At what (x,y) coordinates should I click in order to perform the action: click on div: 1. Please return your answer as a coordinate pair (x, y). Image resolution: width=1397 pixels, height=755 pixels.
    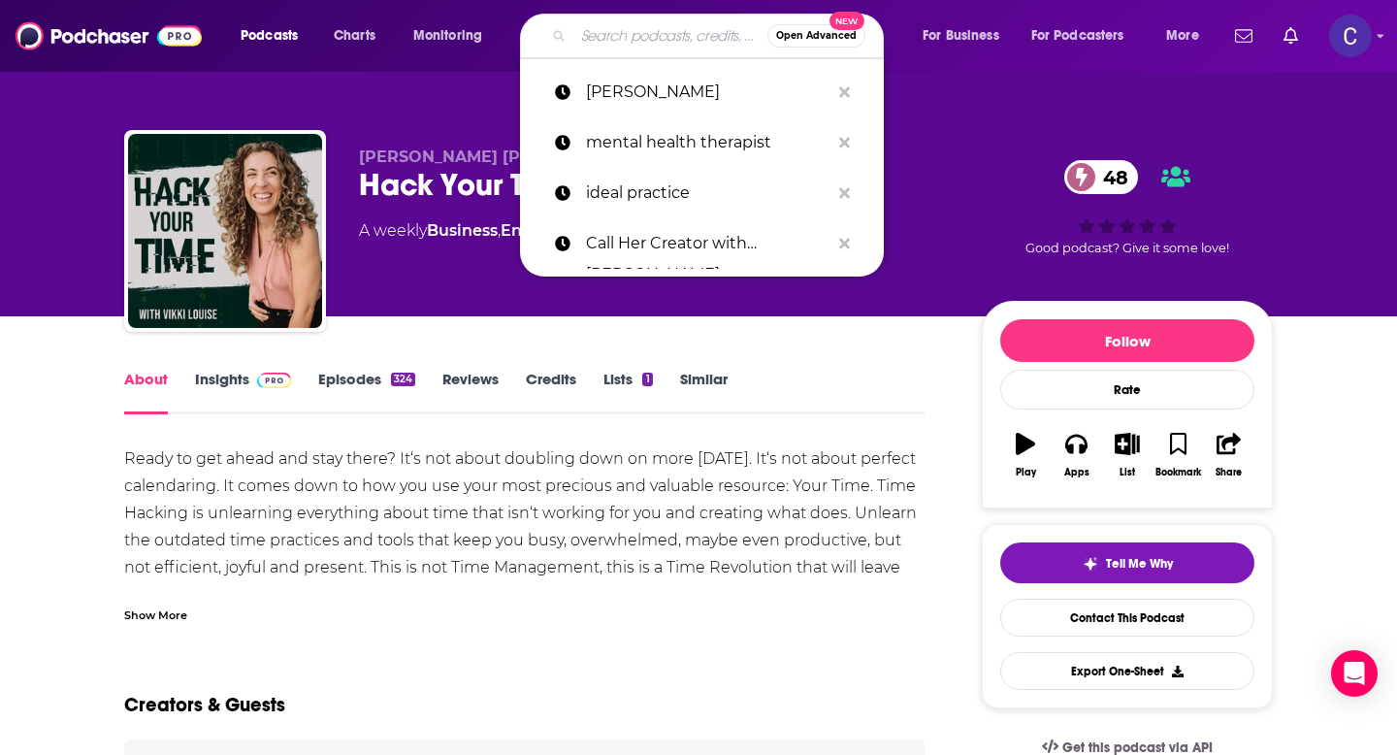
    Looking at the image, I should click on (647, 379).